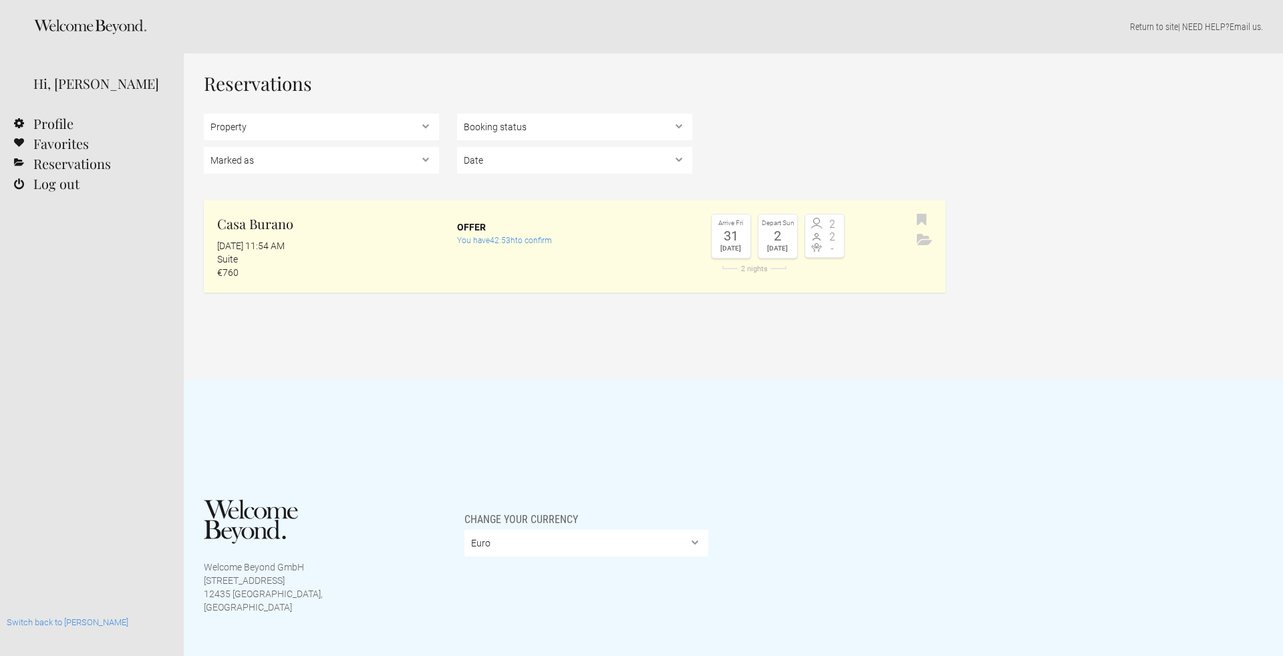 The width and height of the screenshot is (1283, 656). What do you see at coordinates (754, 269) in the screenshot?
I see `div: 2 nights` at bounding box center [754, 269].